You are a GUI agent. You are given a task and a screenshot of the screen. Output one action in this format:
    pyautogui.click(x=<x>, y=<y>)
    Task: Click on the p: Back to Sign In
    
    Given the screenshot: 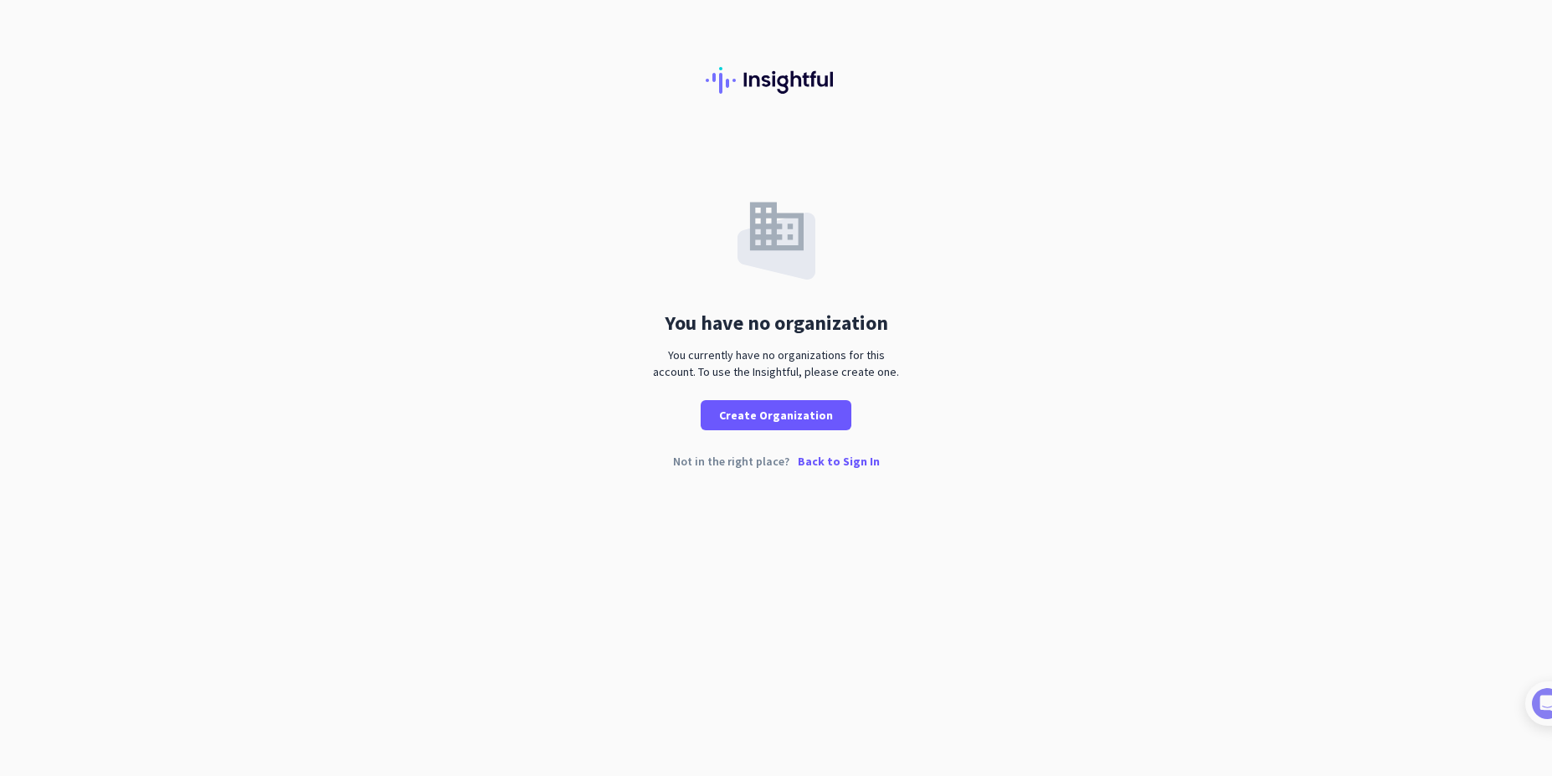 What is the action you would take?
    pyautogui.click(x=839, y=461)
    